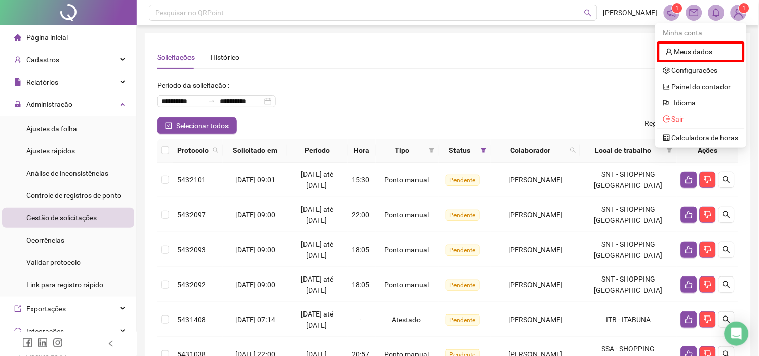  I want to click on span: Status, so click(460, 150).